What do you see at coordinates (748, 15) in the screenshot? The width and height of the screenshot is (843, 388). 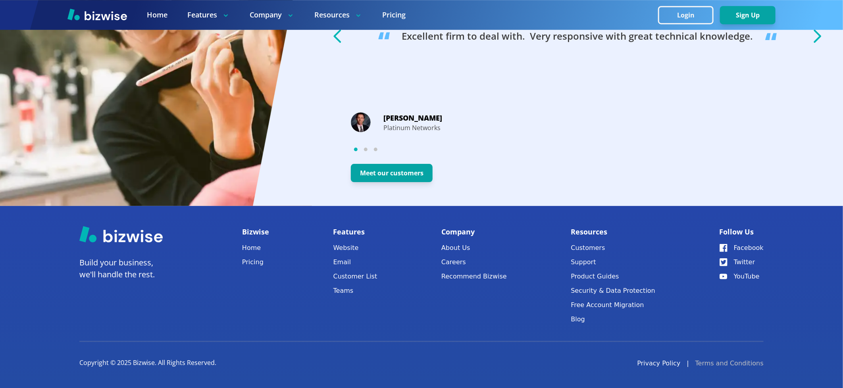 I see `a: Sign Up` at bounding box center [748, 15].